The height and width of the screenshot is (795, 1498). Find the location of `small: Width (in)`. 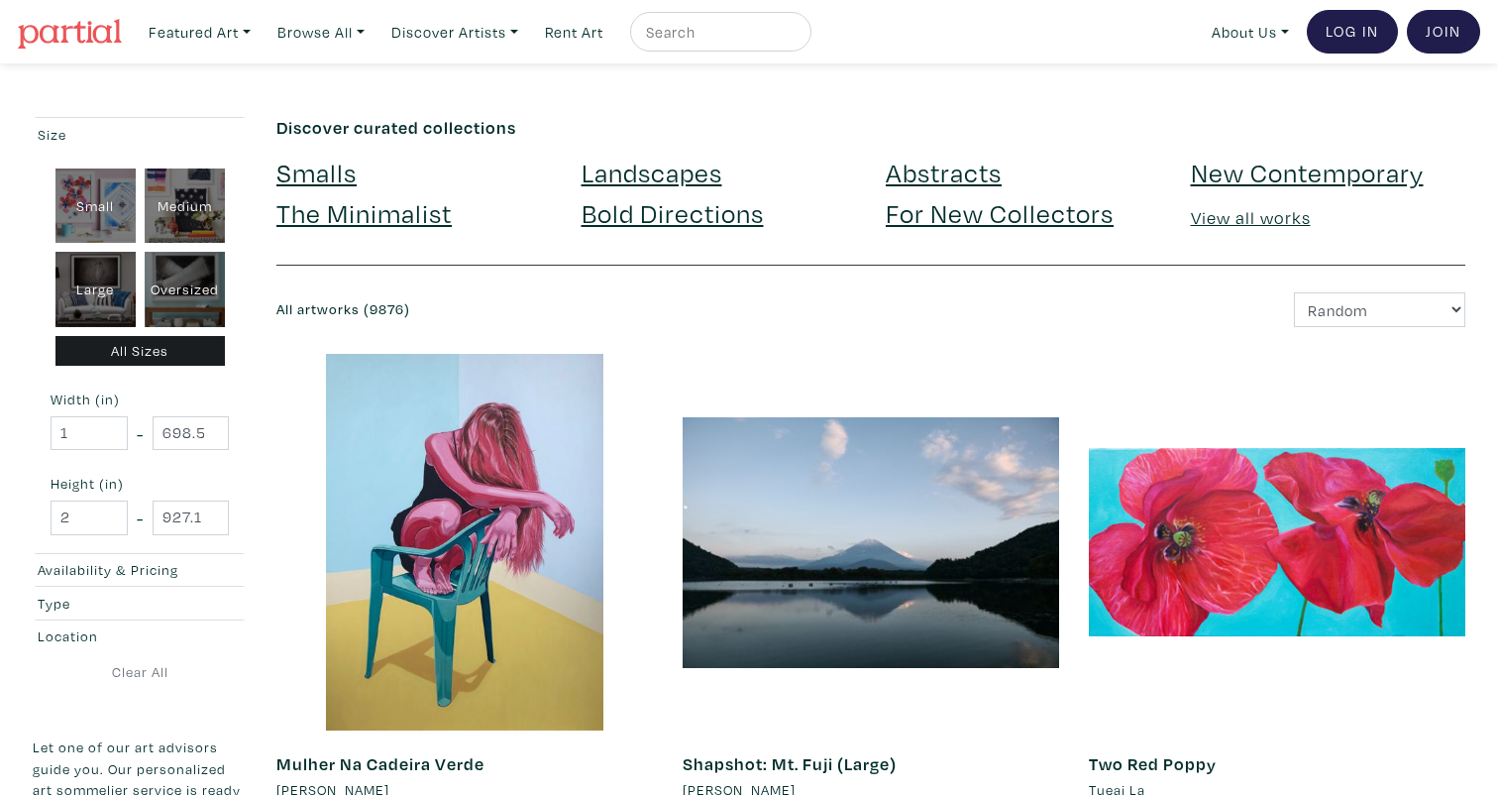

small: Width (in) is located at coordinates (140, 399).